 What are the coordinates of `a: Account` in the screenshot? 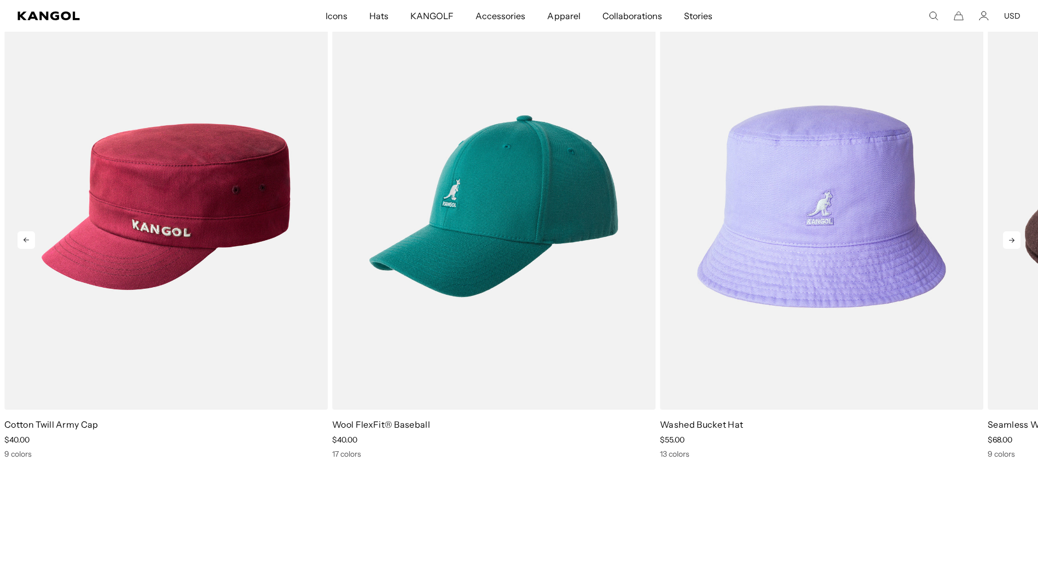 It's located at (984, 16).